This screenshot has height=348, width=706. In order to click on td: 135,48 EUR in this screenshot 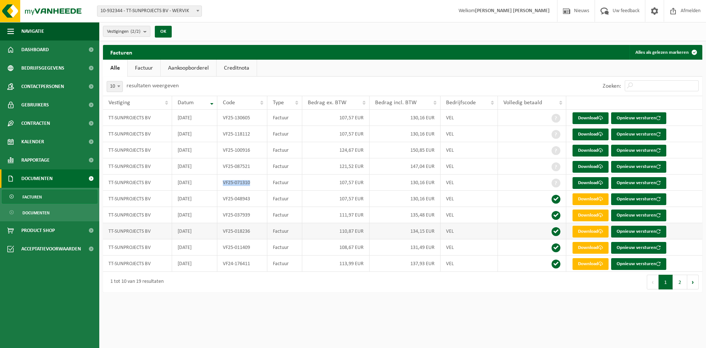, I will do `click(405, 215)`.